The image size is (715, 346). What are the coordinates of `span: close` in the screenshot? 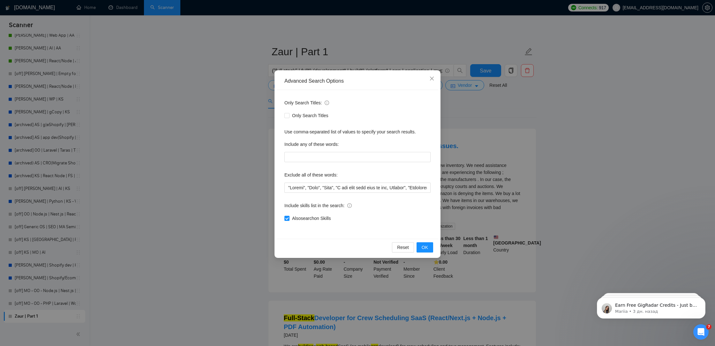 It's located at (432, 79).